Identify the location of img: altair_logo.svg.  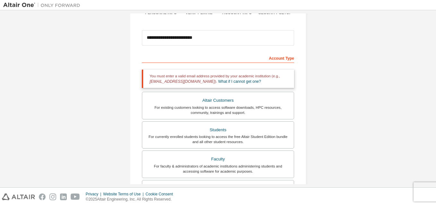
(18, 197).